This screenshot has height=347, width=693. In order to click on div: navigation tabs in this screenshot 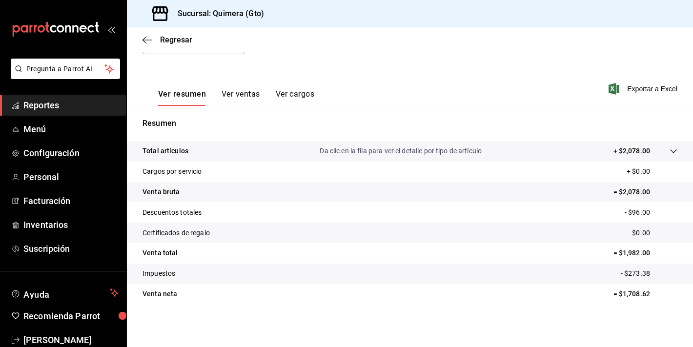, I will do `click(236, 98)`.